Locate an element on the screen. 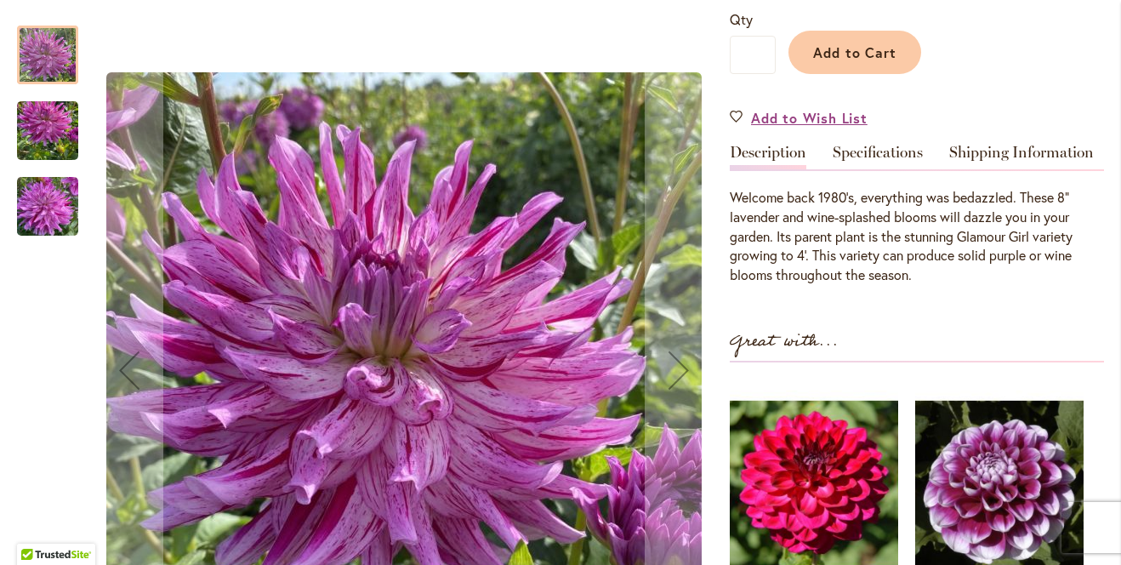 The width and height of the screenshot is (1121, 565). a: Shipping Information is located at coordinates (1021, 156).